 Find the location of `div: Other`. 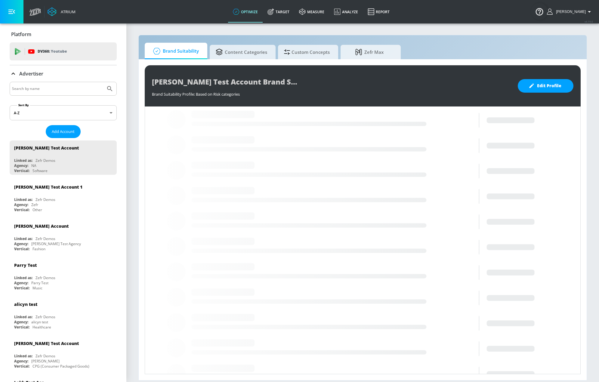

div: Other is located at coordinates (37, 210).